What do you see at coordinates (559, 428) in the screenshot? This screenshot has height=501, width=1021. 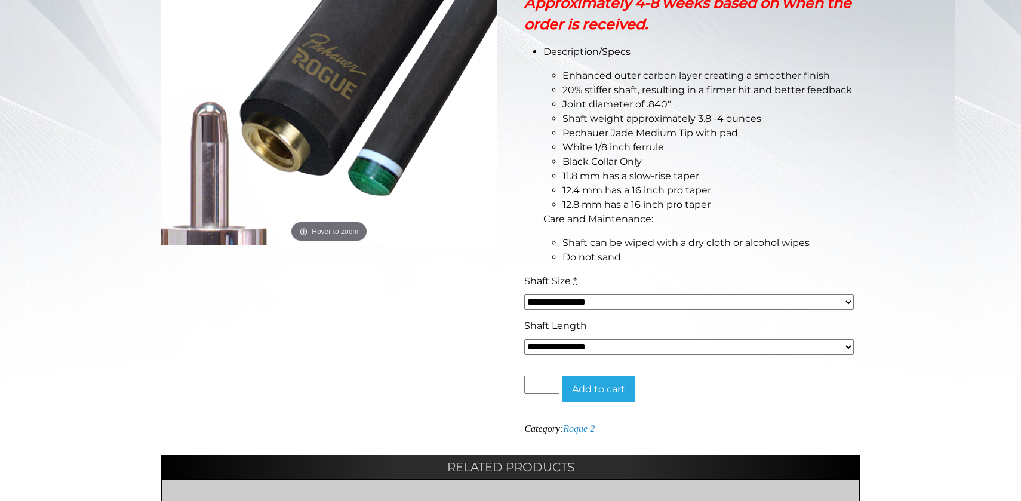 I see `span: Category:` at bounding box center [559, 428].